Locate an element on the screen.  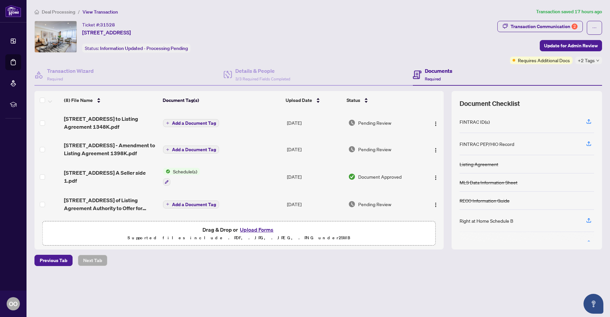
span: View Transaction is located at coordinates (100, 12).